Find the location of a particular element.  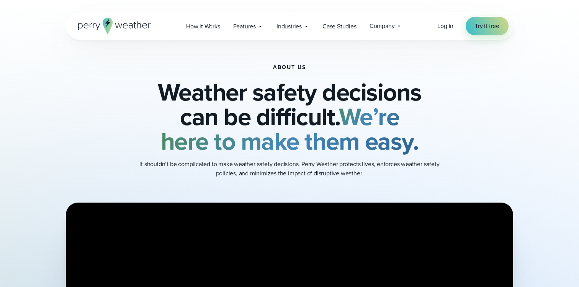

a: Log in is located at coordinates (446, 26).